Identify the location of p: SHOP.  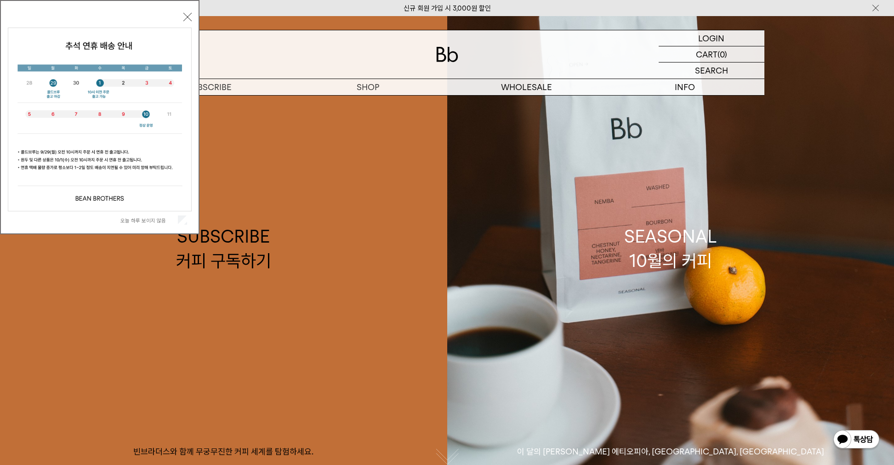
(368, 87).